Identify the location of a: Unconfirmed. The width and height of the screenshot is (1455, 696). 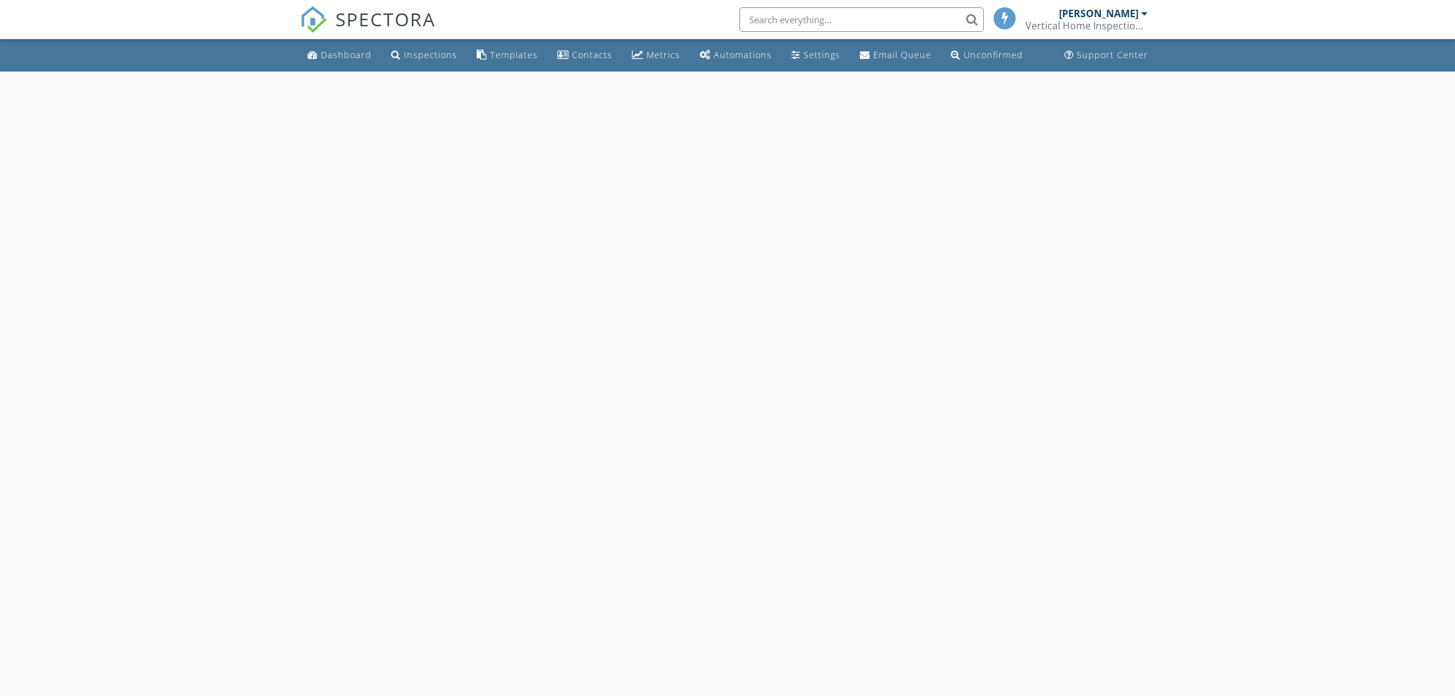
(987, 55).